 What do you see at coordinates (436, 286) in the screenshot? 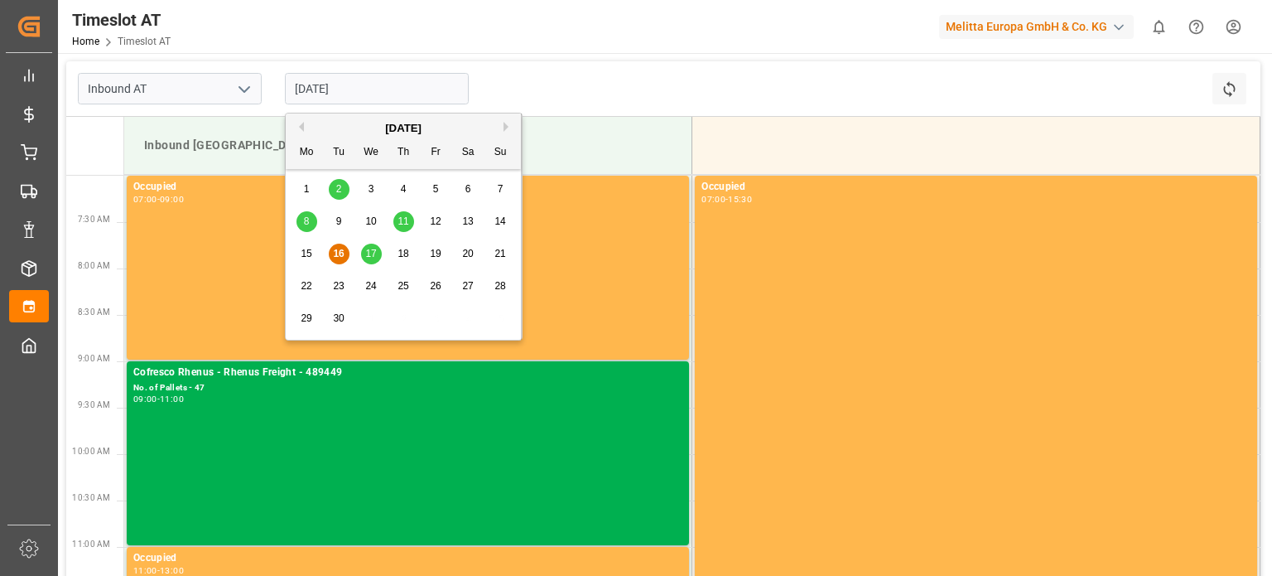
I see `div: Choose Friday, September 26th, 2025` at bounding box center [436, 286].